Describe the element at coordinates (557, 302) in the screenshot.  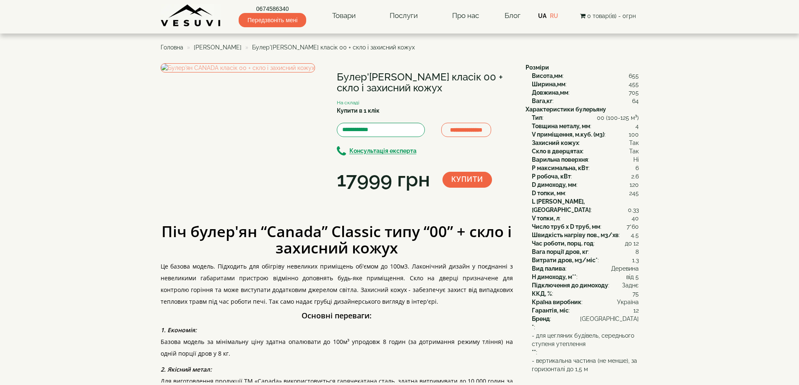
I see `b: Країна виробник` at that location.